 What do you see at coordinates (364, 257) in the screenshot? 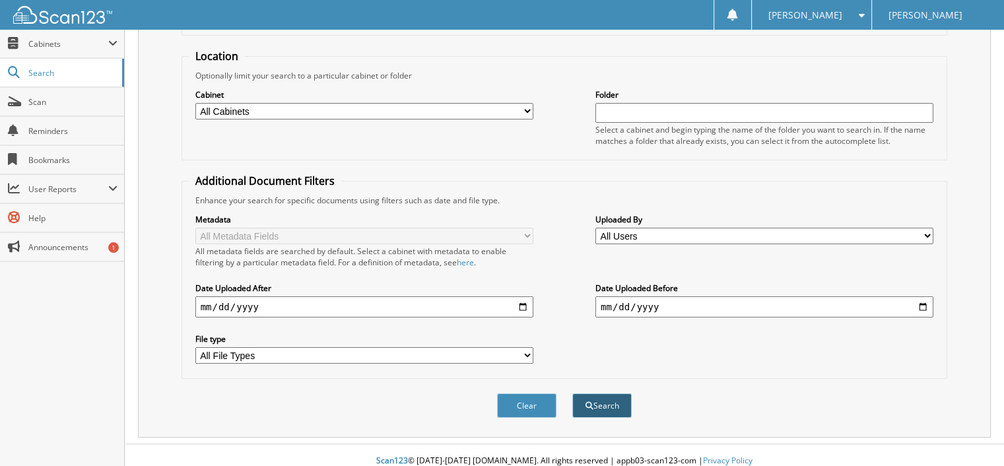
I see `div: All metadata fields are searched by default. Select a cabinet with metadata to enable filtering b...` at bounding box center [364, 257].